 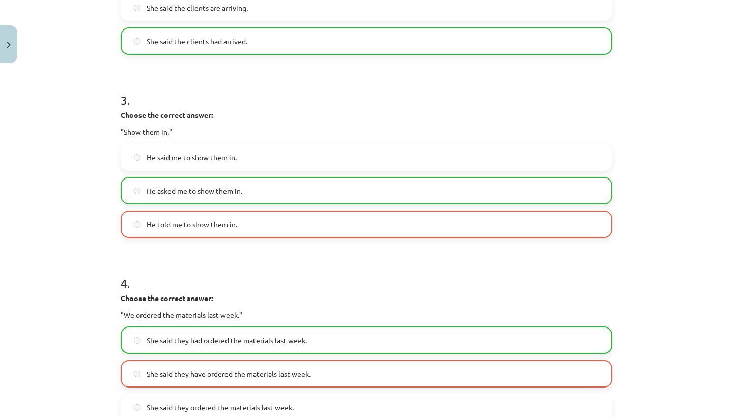 I want to click on p: "We ordered the materials last week.", so click(x=366, y=315).